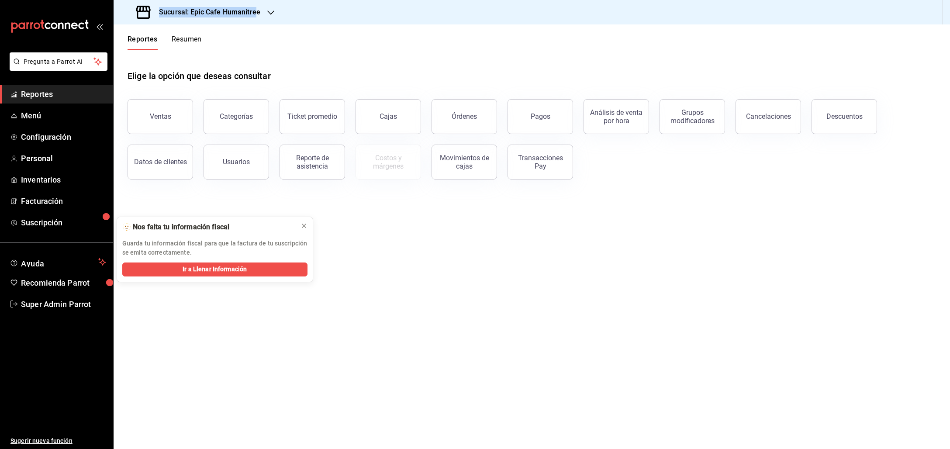  What do you see at coordinates (692, 117) in the screenshot?
I see `button: Grupos modificadores` at bounding box center [692, 117].